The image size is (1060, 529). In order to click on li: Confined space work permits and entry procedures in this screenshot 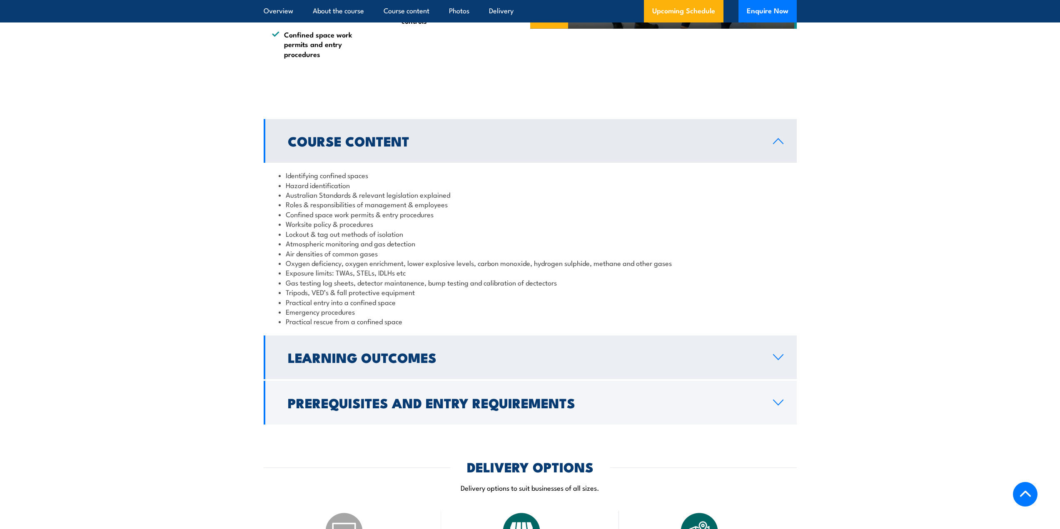, I will do `click(323, 44)`.